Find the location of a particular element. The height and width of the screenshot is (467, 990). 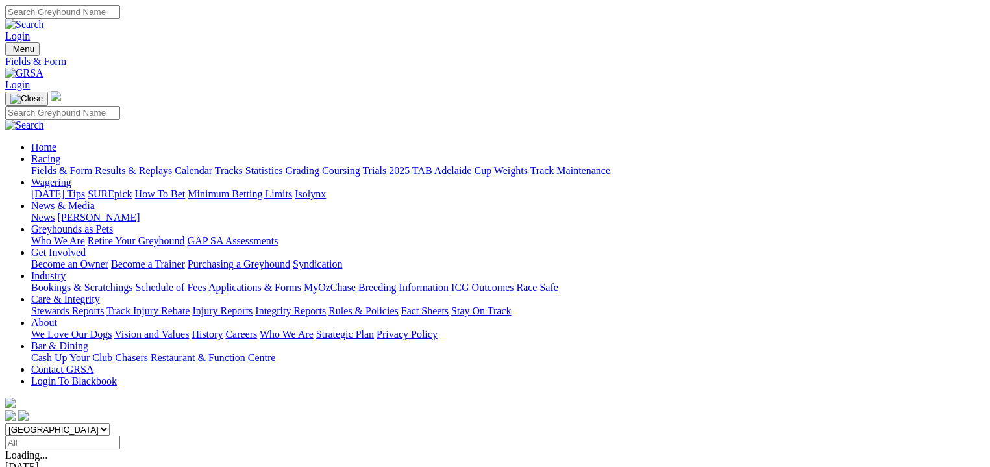

div: Industry is located at coordinates (508, 288).